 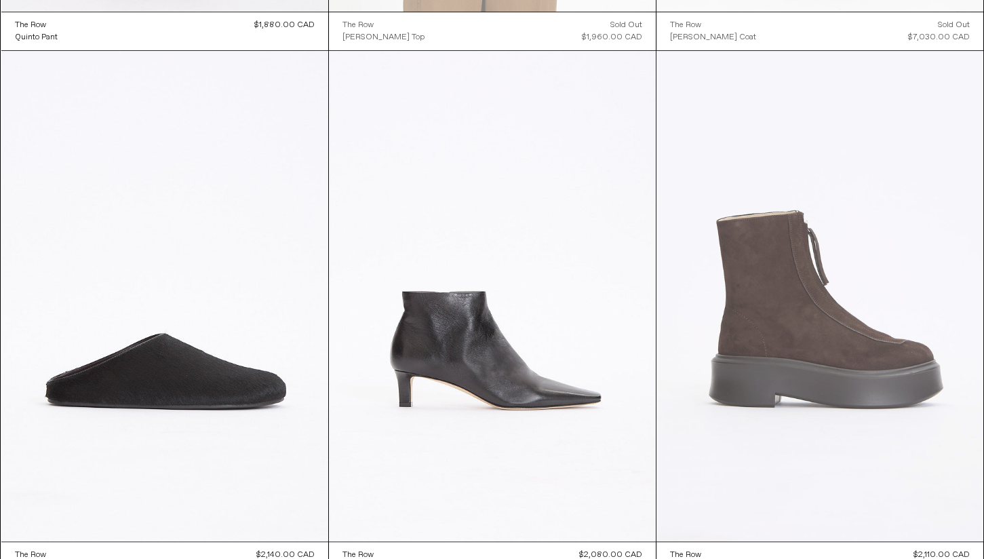 I want to click on div: $1,960.00 CAD, so click(x=612, y=37).